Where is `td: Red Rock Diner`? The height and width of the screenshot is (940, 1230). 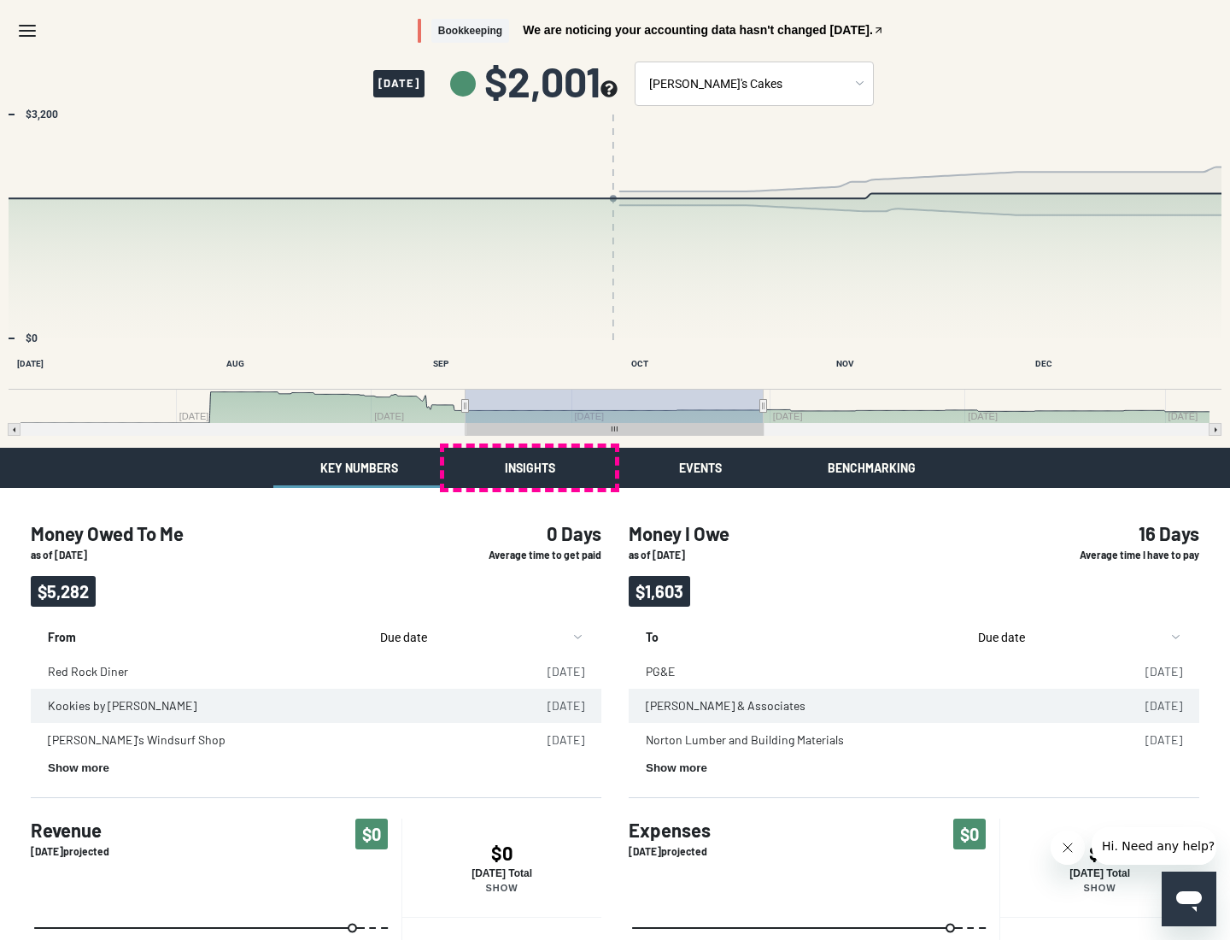 td: Red Rock Diner is located at coordinates (268, 672).